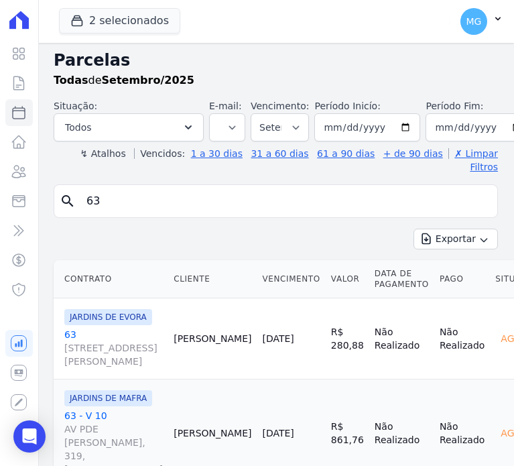 This screenshot has height=466, width=514. Describe the element at coordinates (285, 201) in the screenshot. I see `input: Buscar por nome do lote ou do cliente` at that location.